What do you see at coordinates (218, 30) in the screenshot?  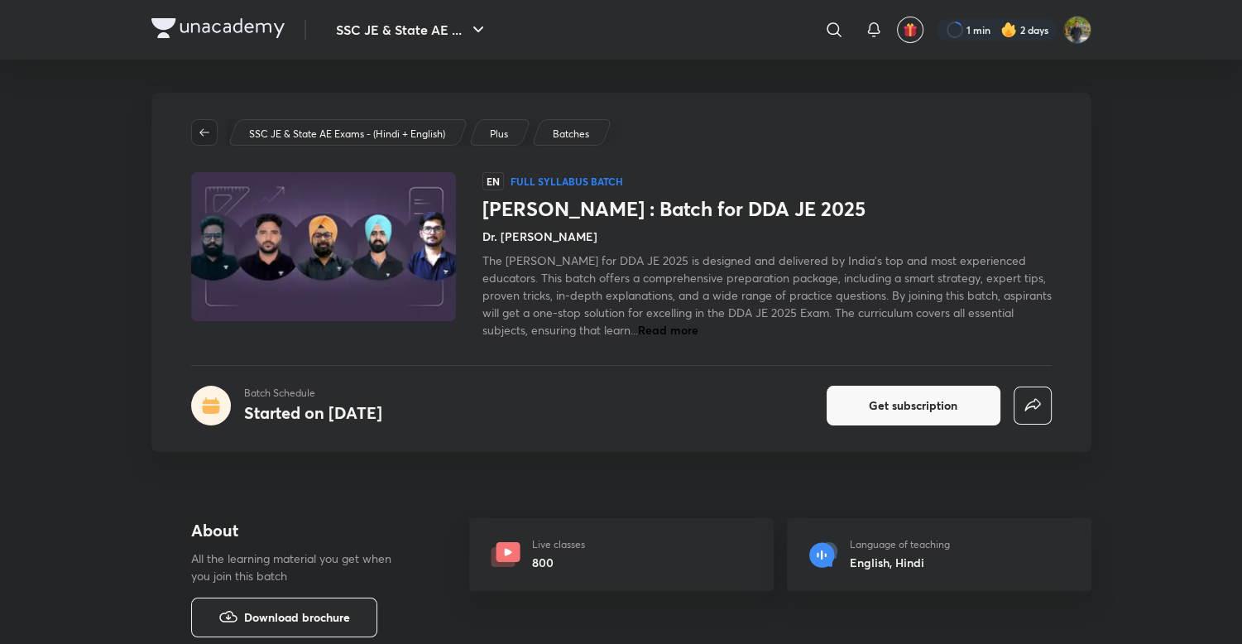 I see `a: Company Logo` at bounding box center [218, 30].